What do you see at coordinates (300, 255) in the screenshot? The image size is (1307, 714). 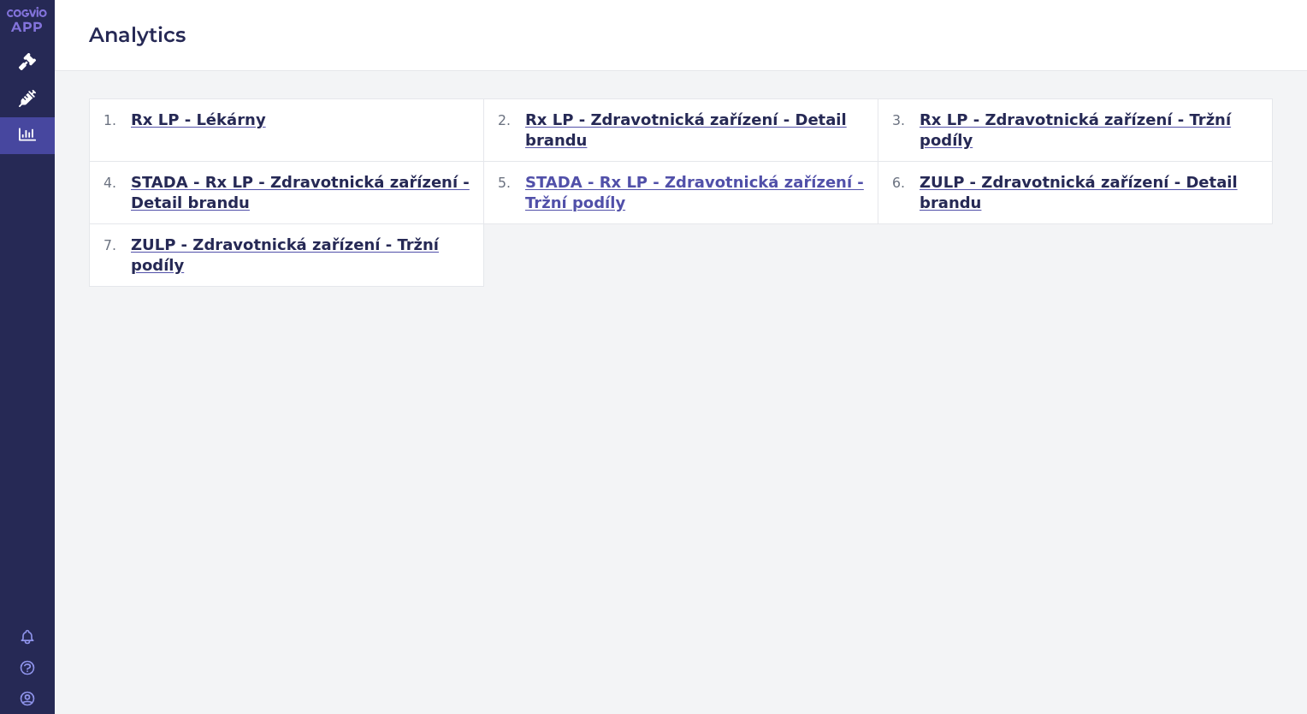 I see `span: ZULP - Zdravotnická zařízení - Tržní podíly` at bounding box center [300, 255].